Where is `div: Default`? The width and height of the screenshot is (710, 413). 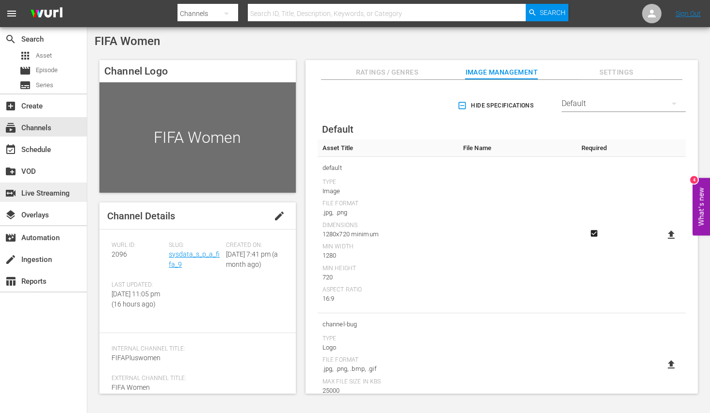 div: Default is located at coordinates (623, 104).